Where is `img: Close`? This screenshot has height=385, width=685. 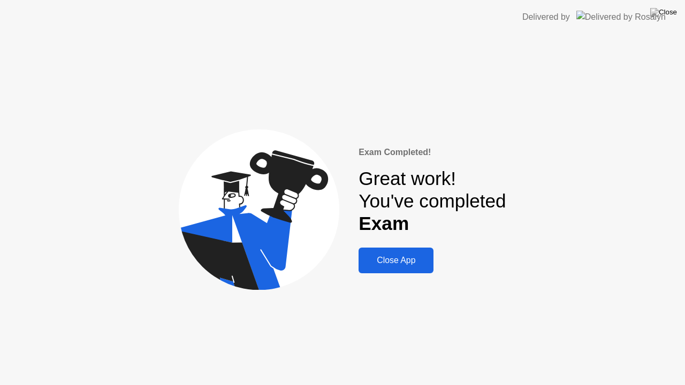 img: Close is located at coordinates (663, 12).